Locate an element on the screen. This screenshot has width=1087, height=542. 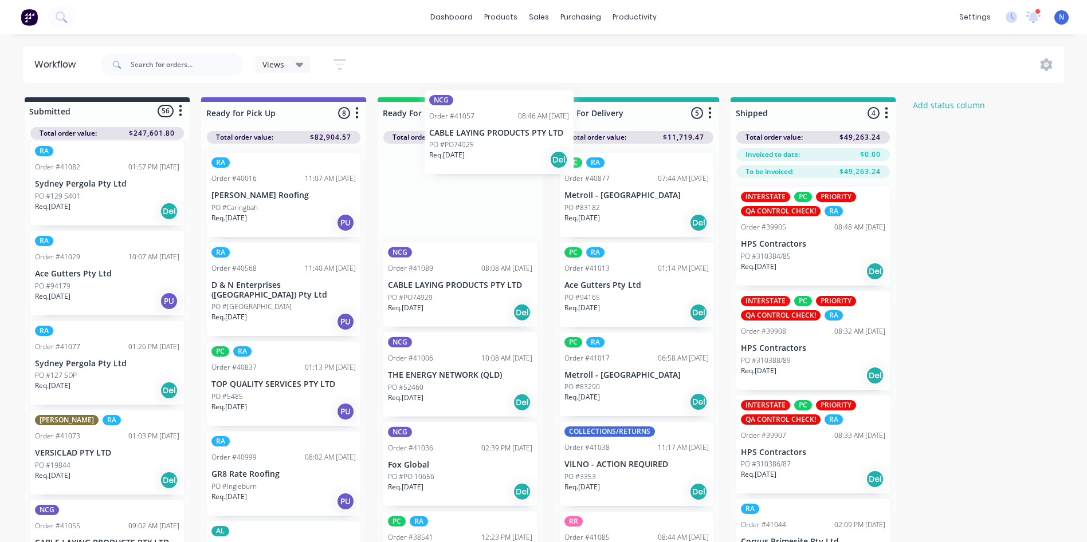
div: productivity is located at coordinates (634, 17).